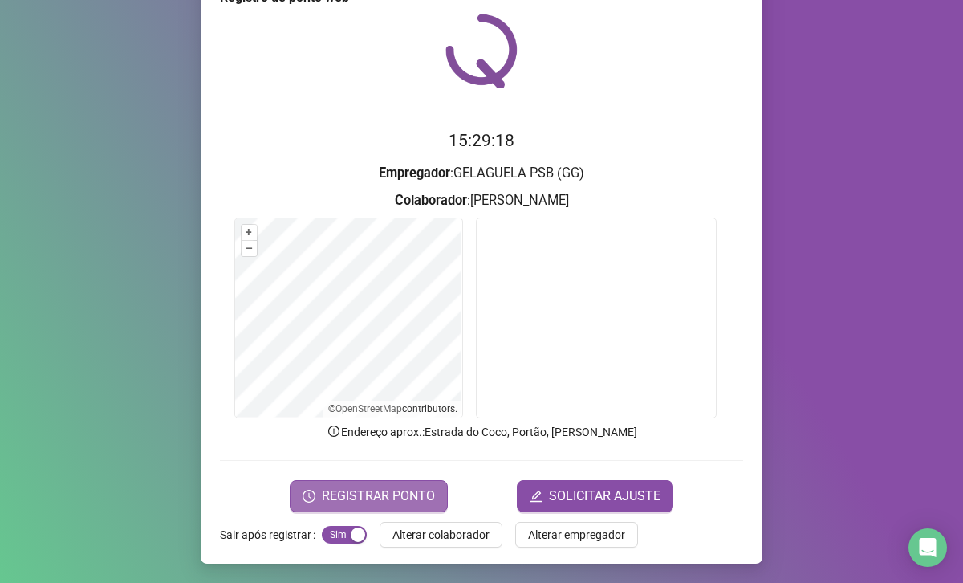 This screenshot has height=583, width=963. Describe the element at coordinates (928, 547) in the screenshot. I see `div: Open Intercom Messenger` at that location.